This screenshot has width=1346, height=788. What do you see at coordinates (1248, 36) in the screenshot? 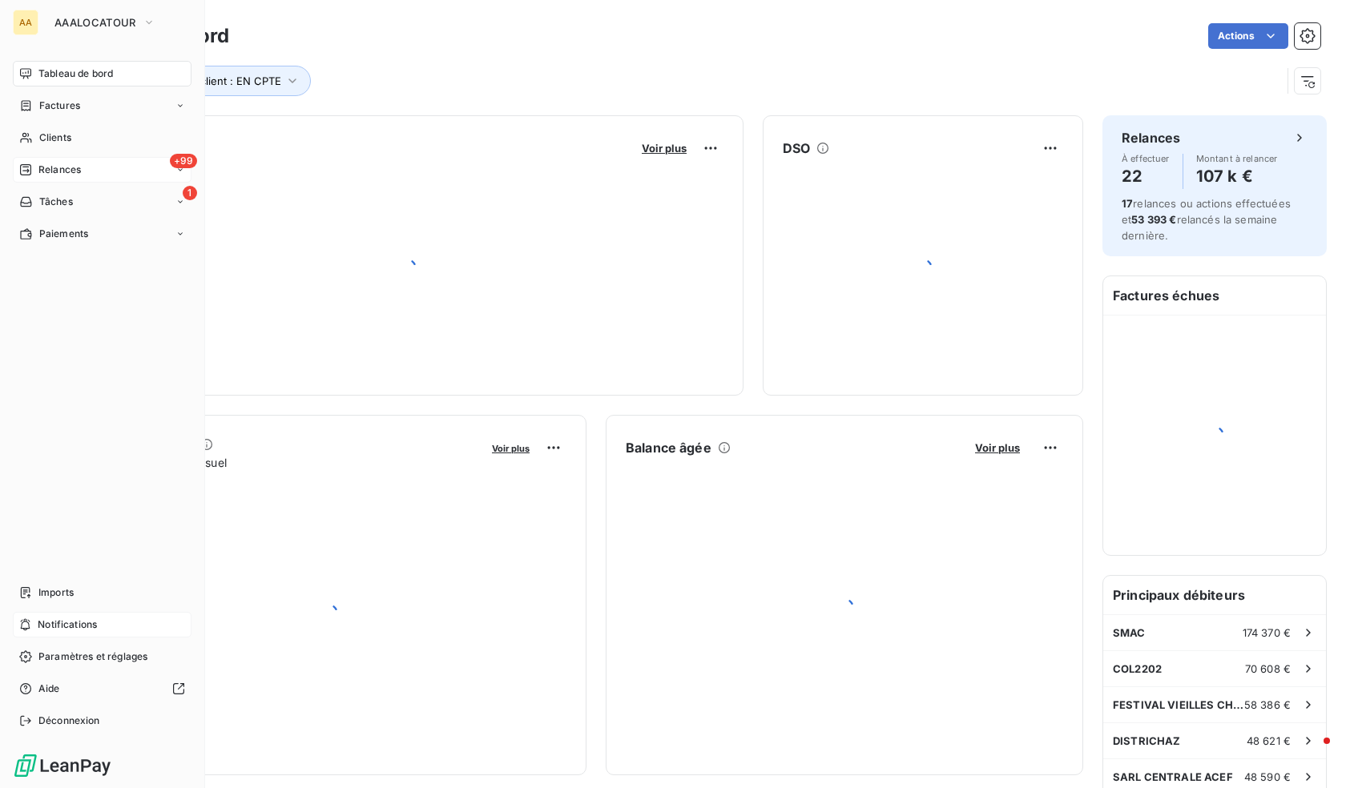
I see `button: Actions` at bounding box center [1248, 36].